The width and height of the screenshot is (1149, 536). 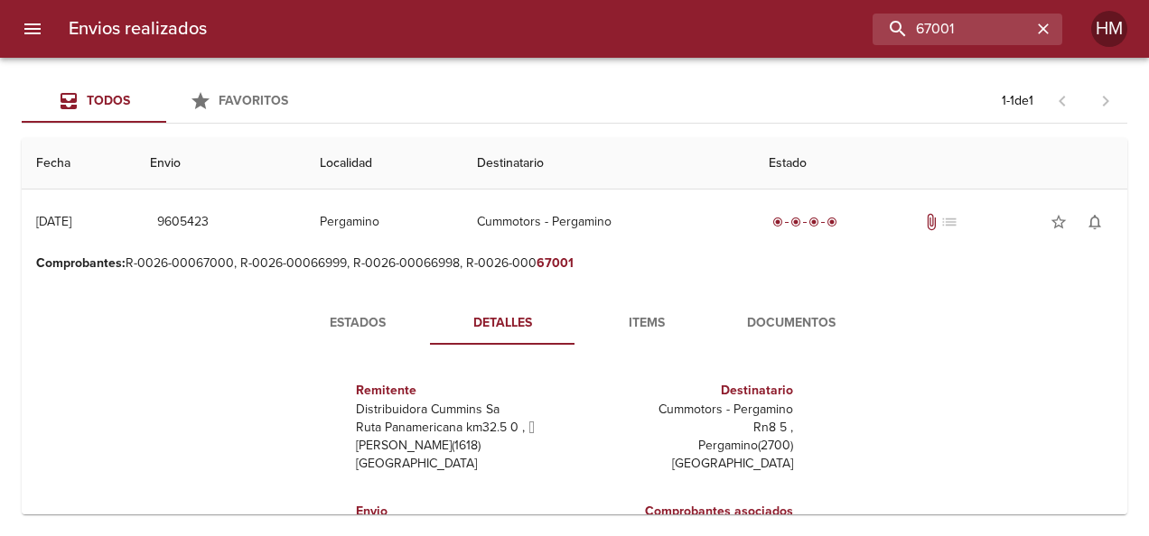 I want to click on td: Pergamino, so click(x=384, y=222).